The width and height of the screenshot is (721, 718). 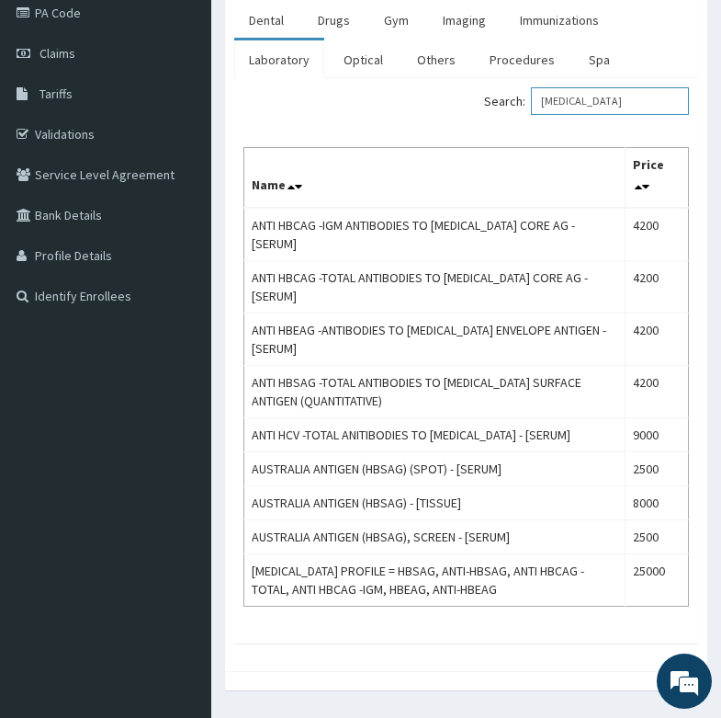 I want to click on a: Laboratory, so click(x=279, y=60).